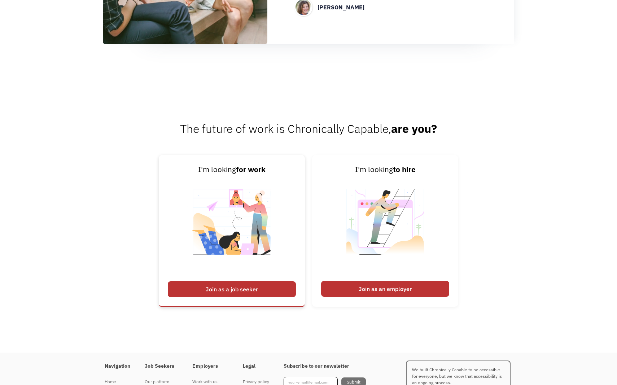 This screenshot has width=617, height=385. What do you see at coordinates (385, 231) in the screenshot?
I see `a: I'm lookingto hireJoin as an employer` at bounding box center [385, 231].